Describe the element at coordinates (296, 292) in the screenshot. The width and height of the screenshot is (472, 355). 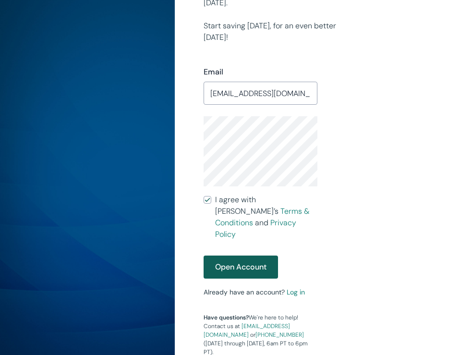
I see `a: Log in` at that location.